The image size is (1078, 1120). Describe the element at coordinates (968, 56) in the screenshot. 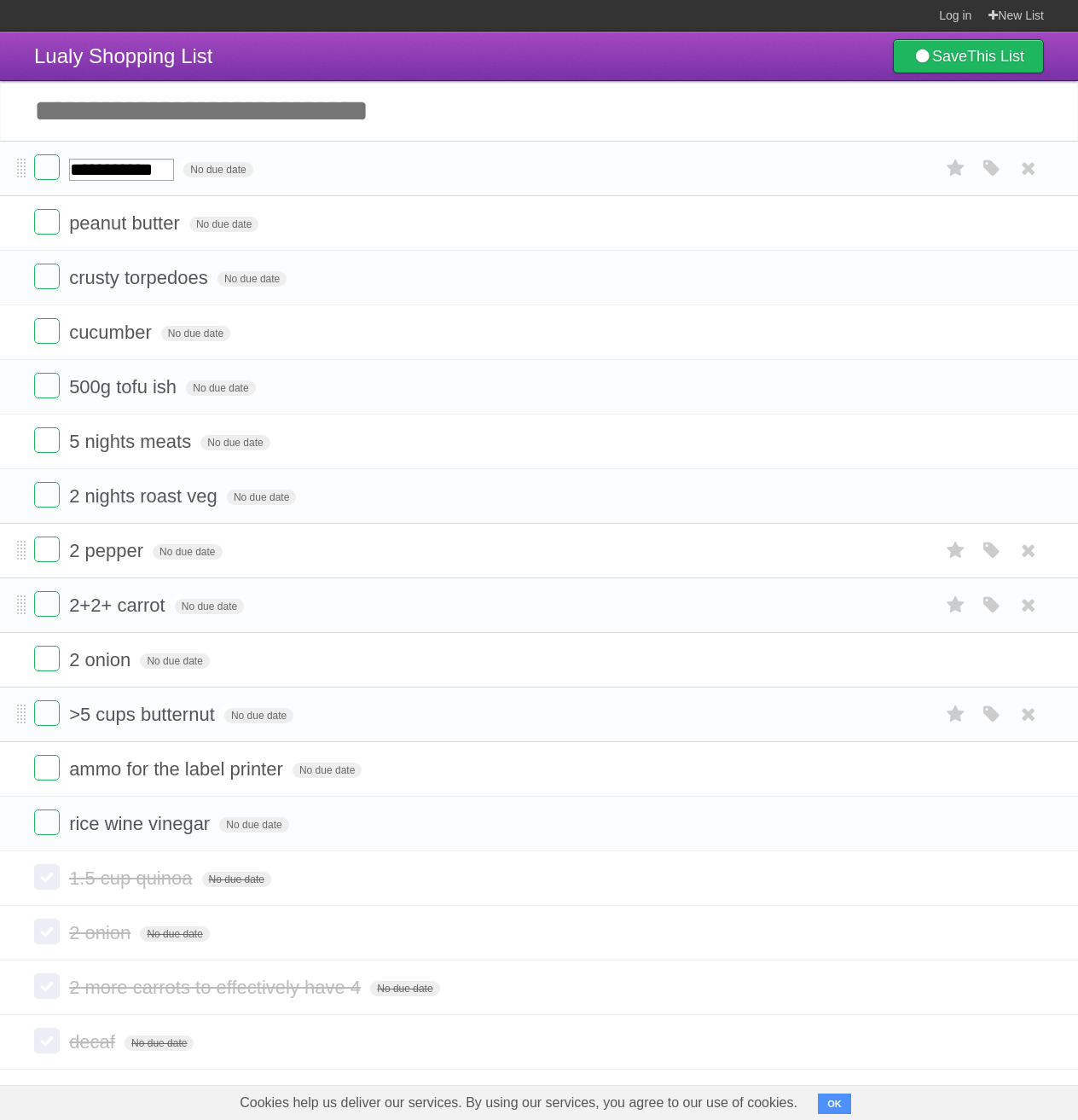

I see `a: SaveThis List` at that location.